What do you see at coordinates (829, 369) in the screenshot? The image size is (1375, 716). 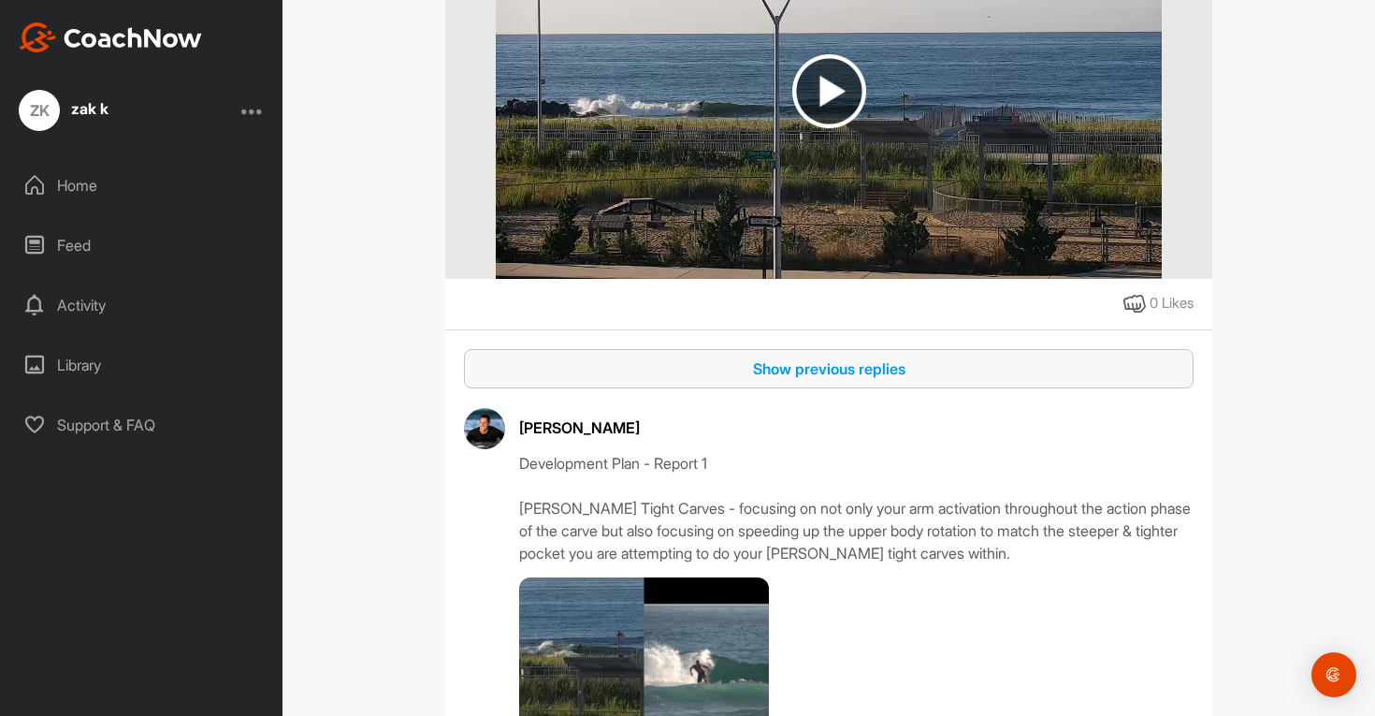 I see `div: Show previous replies` at bounding box center [829, 369].